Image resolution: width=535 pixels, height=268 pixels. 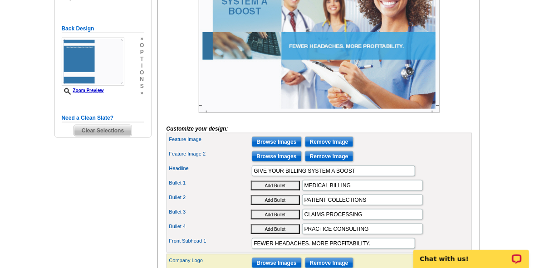 What do you see at coordinates (103, 118) in the screenshot?
I see `h5: Need a Clean Slate?` at bounding box center [103, 118].